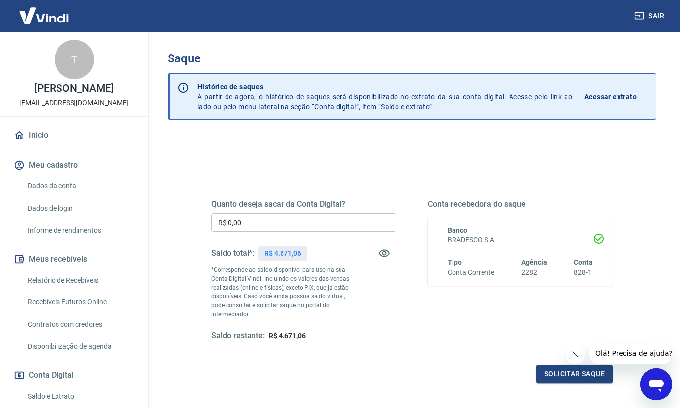 This screenshot has width=680, height=408. What do you see at coordinates (74, 259) in the screenshot?
I see `button: Meus recebíveis` at bounding box center [74, 259].